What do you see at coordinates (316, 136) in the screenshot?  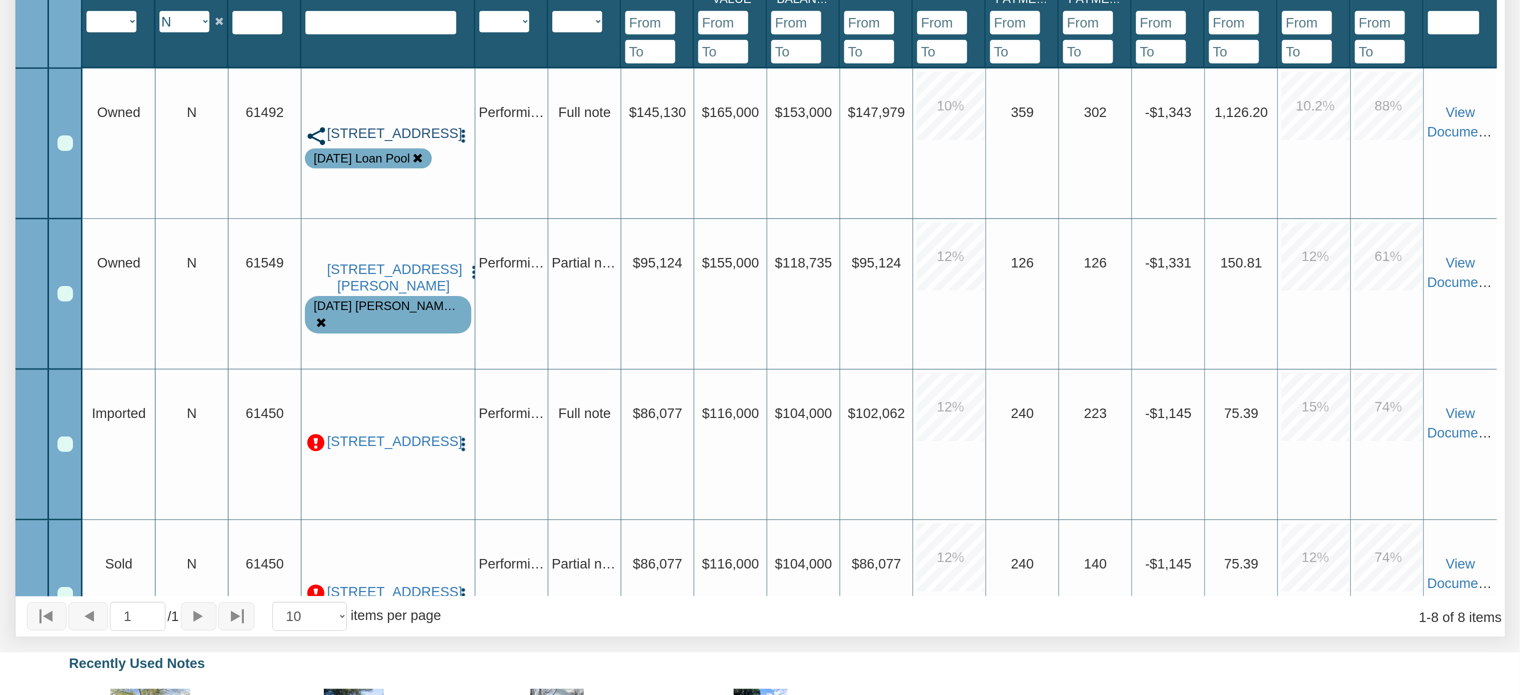 I see `img: share.svg` at bounding box center [316, 136].